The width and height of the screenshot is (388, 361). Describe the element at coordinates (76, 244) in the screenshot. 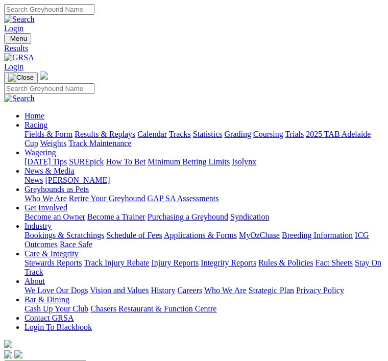

I see `a: Race Safe` at that location.